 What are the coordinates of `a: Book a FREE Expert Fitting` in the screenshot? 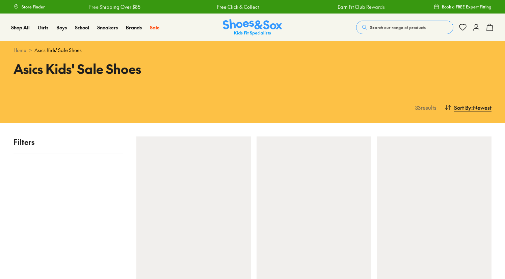 It's located at (463, 7).